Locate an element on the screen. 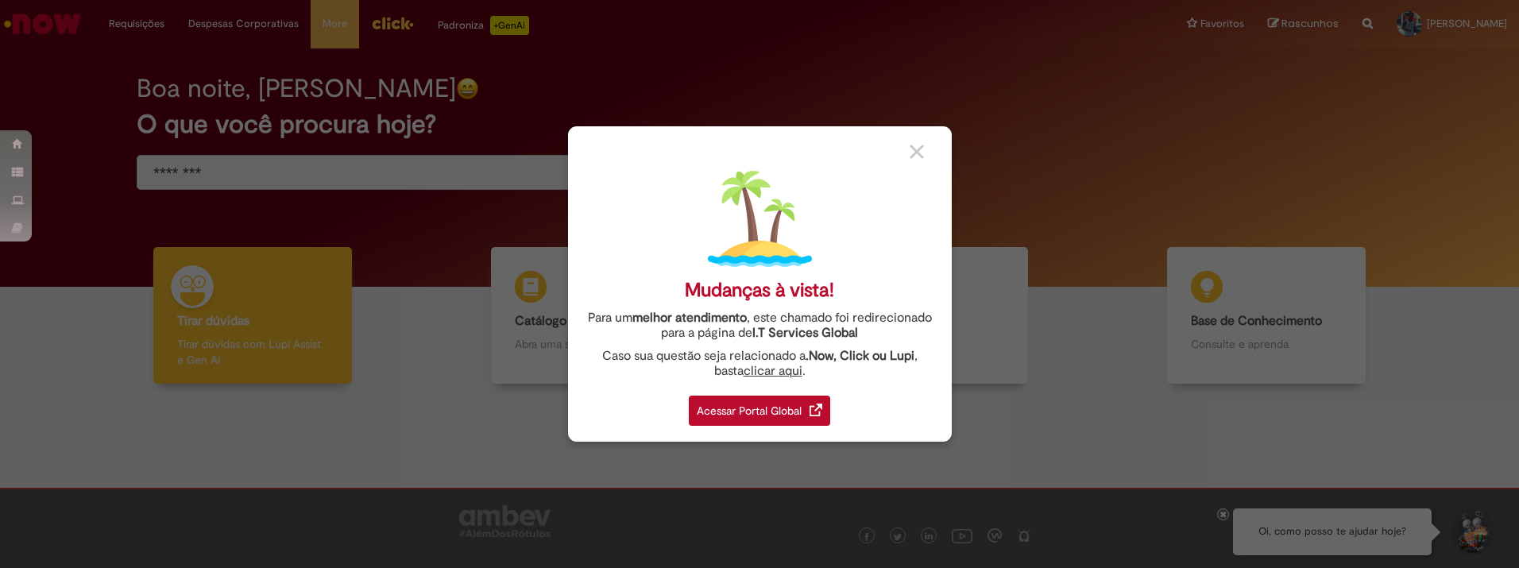 This screenshot has width=1519, height=568. div: Caso sua questão seja relacionado a , basta . is located at coordinates (760, 364).